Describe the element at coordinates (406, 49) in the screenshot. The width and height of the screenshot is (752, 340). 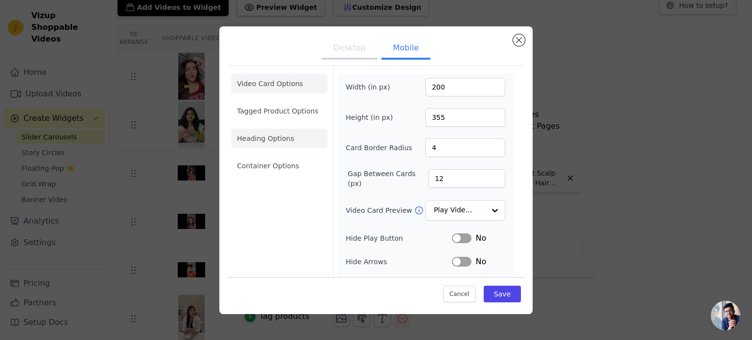
I see `button: Mobile` at that location.